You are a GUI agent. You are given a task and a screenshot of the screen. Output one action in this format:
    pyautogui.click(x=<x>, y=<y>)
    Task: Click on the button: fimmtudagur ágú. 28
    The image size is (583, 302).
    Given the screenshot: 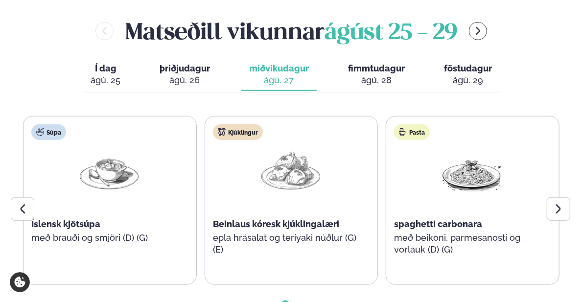 What is the action you would take?
    pyautogui.click(x=377, y=75)
    